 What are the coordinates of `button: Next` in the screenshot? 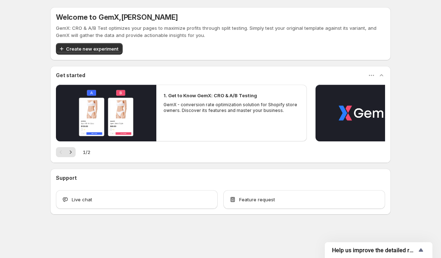 It's located at (71, 152).